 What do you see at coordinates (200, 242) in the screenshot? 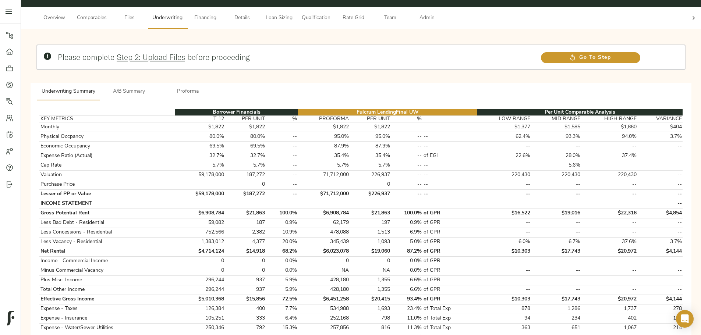
I see `td: 1,383,012` at bounding box center [200, 242].